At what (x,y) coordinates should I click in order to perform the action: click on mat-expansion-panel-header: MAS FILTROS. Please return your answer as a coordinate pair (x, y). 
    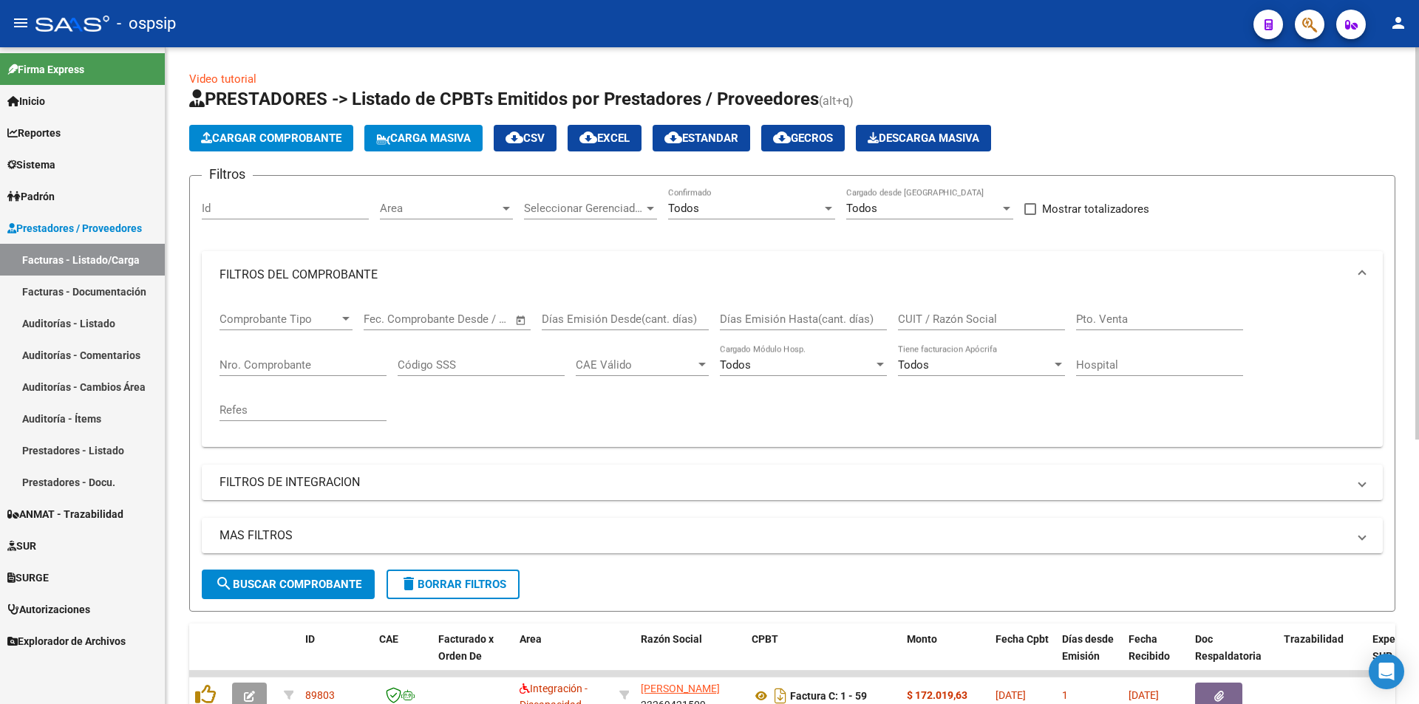
    Looking at the image, I should click on (792, 536).